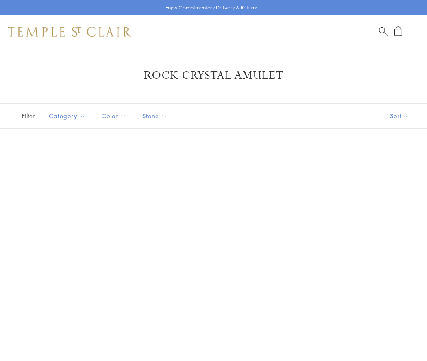 The width and height of the screenshot is (427, 361). Describe the element at coordinates (214, 76) in the screenshot. I see `h1: Rock Crystal Amulet` at that location.